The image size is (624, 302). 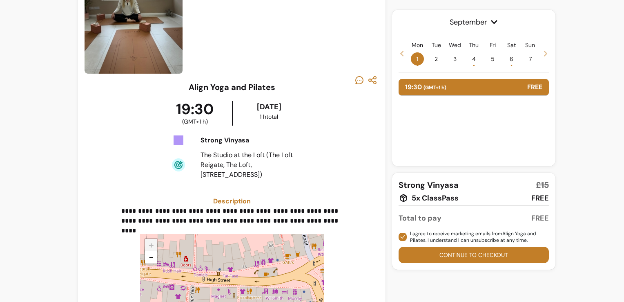 What do you see at coordinates (455, 59) in the screenshot?
I see `span: 3` at bounding box center [455, 59].